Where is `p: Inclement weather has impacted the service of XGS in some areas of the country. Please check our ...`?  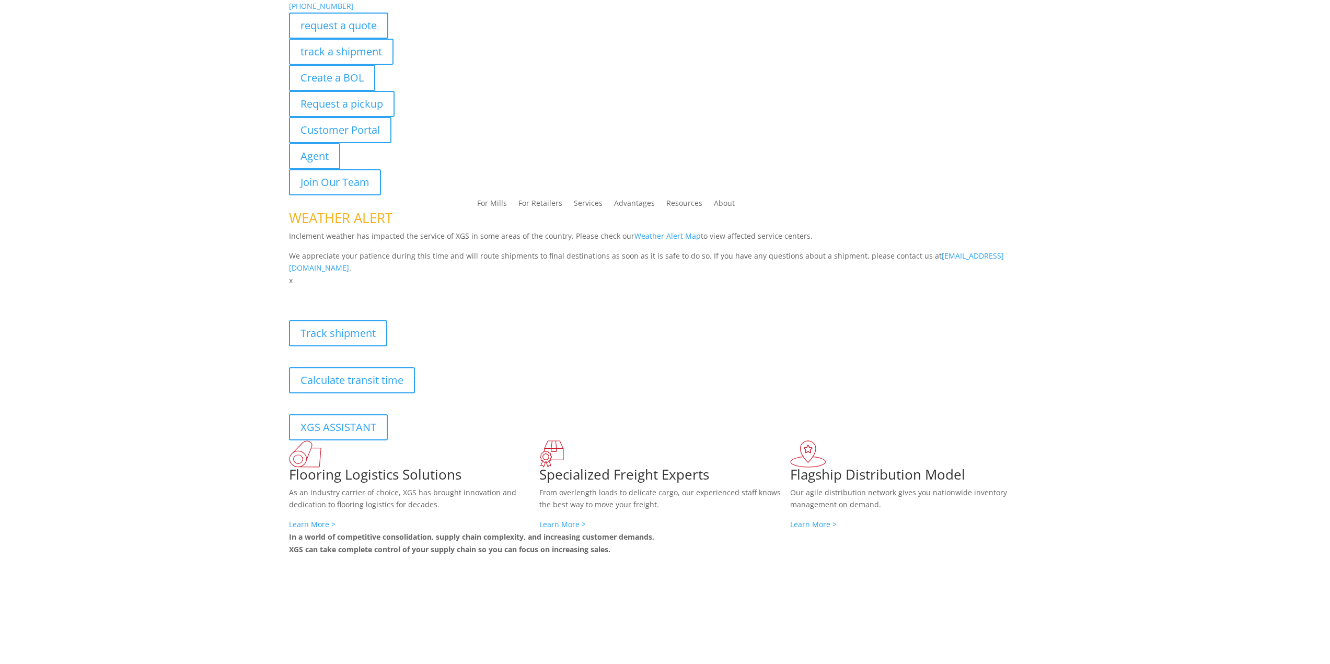
p: Inclement weather has impacted the service of XGS in some areas of the country. Please check our ... is located at coordinates (665, 240).